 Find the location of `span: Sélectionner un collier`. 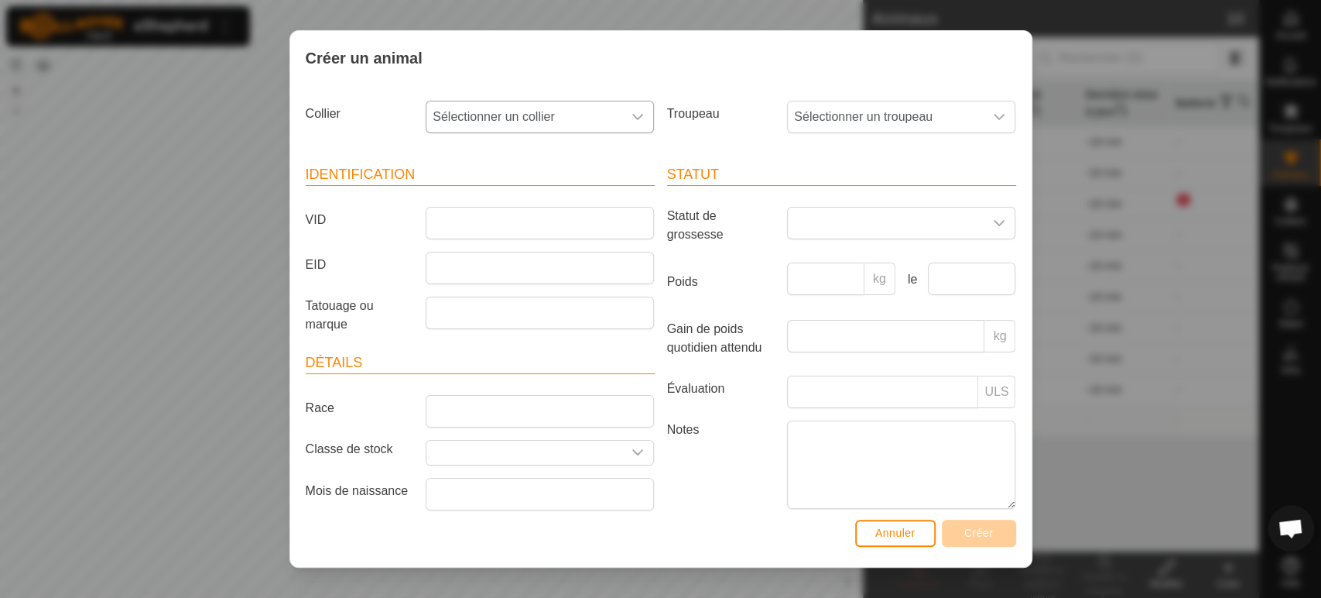

span: Sélectionner un collier is located at coordinates (524, 117).